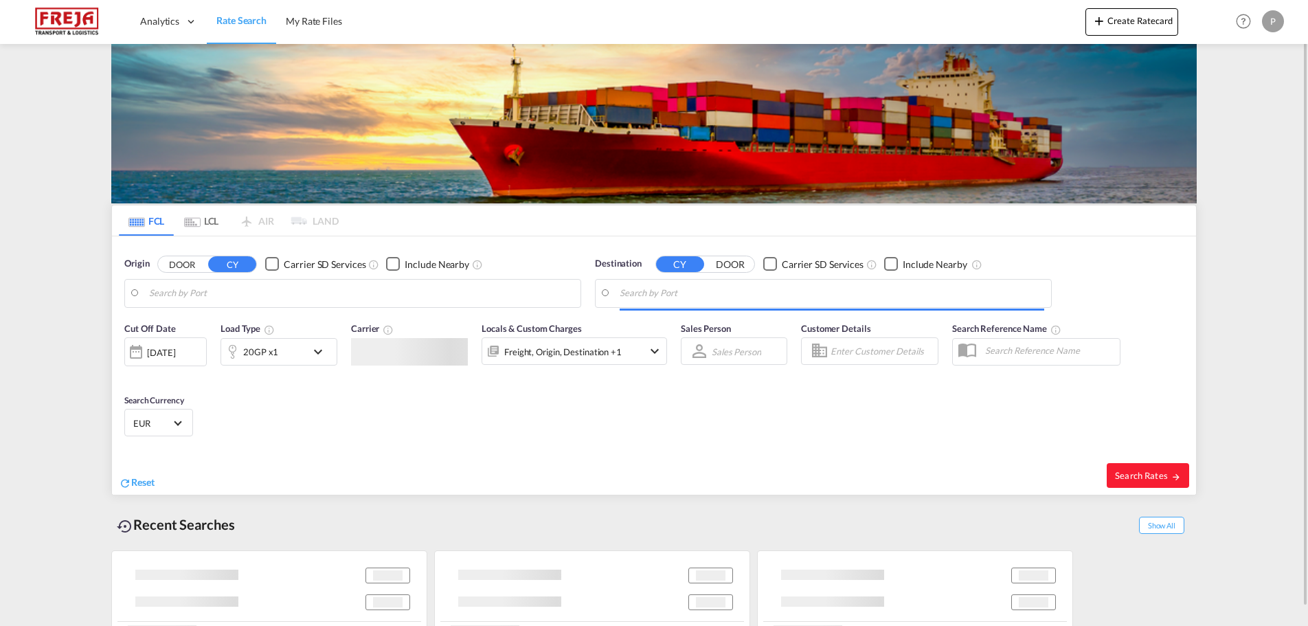 The width and height of the screenshot is (1308, 626). What do you see at coordinates (1056, 330) in the screenshot?
I see `md-icon: Your search will be saved by the below given name` at bounding box center [1056, 330].